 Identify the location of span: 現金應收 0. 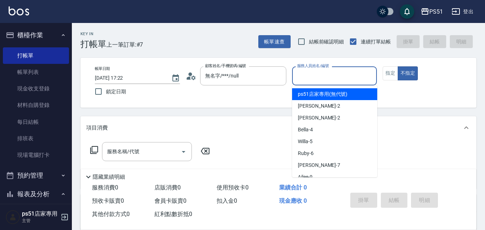
(293, 201).